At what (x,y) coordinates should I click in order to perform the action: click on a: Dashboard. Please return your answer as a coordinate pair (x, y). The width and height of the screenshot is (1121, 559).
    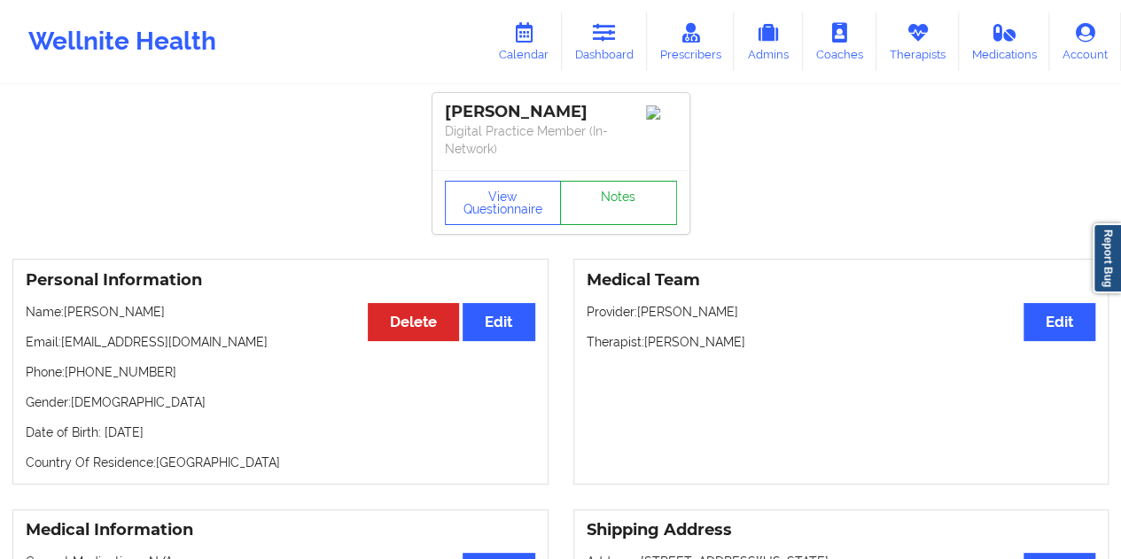
    Looking at the image, I should click on (604, 42).